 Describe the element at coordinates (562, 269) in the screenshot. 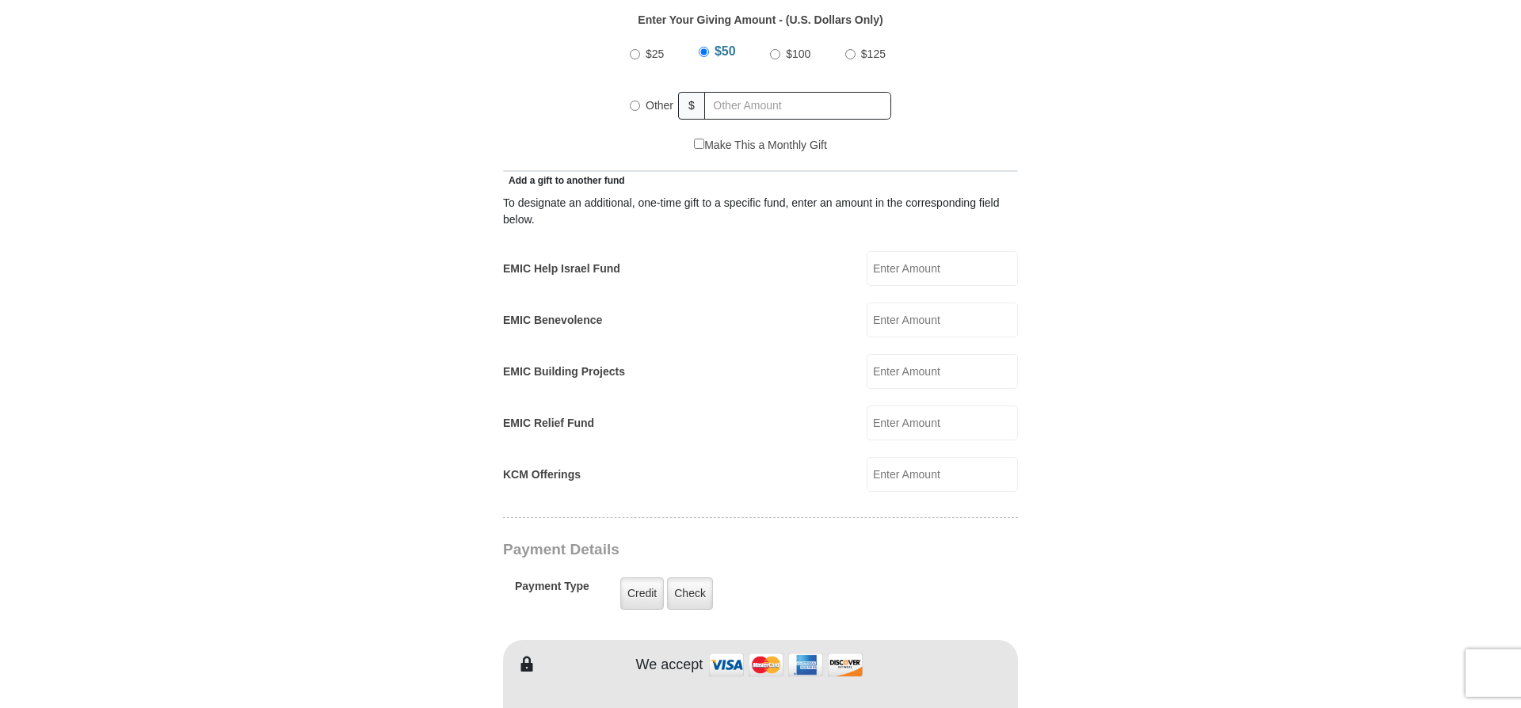

I see `label: EMIC Help Israel Fund` at that location.